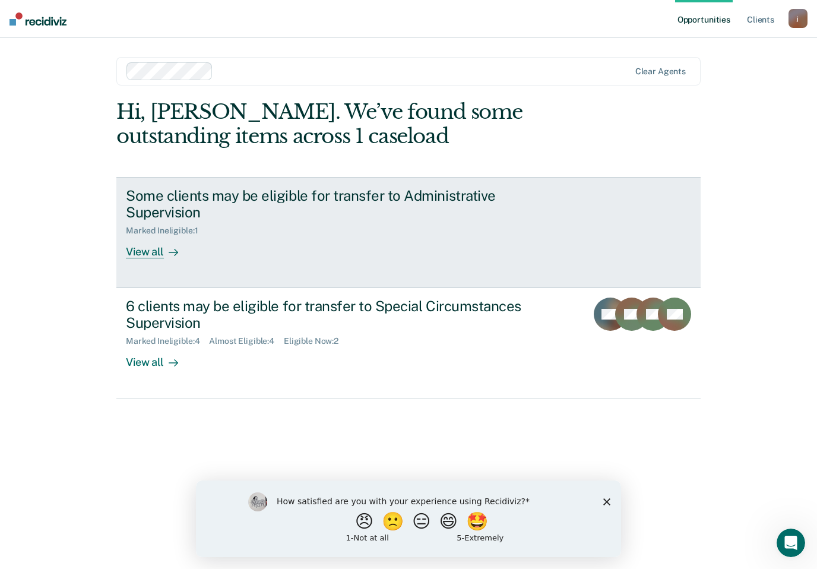 The height and width of the screenshot is (569, 817). Describe the element at coordinates (334, 204) in the screenshot. I see `div: Some clients may be eligible for transfer to Administrative Supervision` at that location.